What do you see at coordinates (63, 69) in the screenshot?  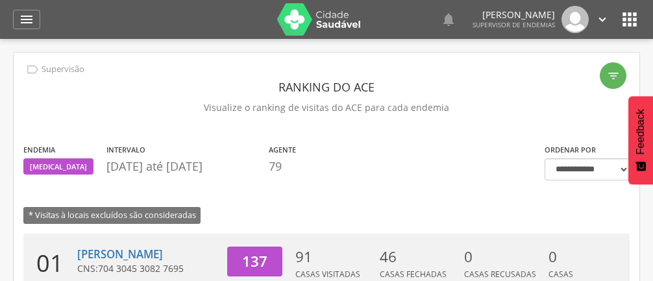 I see `p: Supervisão` at bounding box center [63, 69].